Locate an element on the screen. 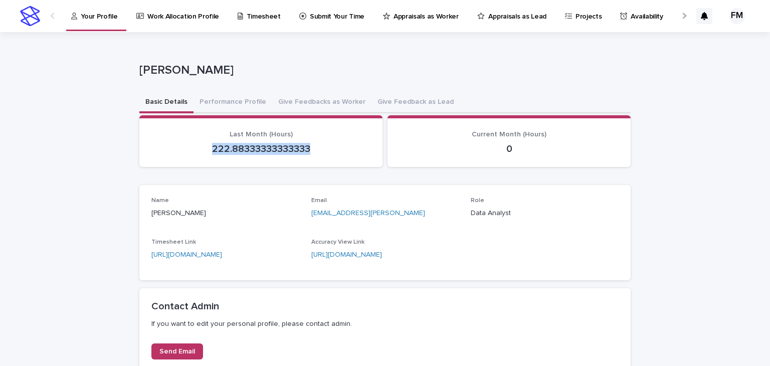  button: Give Feedbacks as Worker is located at coordinates (322, 103).